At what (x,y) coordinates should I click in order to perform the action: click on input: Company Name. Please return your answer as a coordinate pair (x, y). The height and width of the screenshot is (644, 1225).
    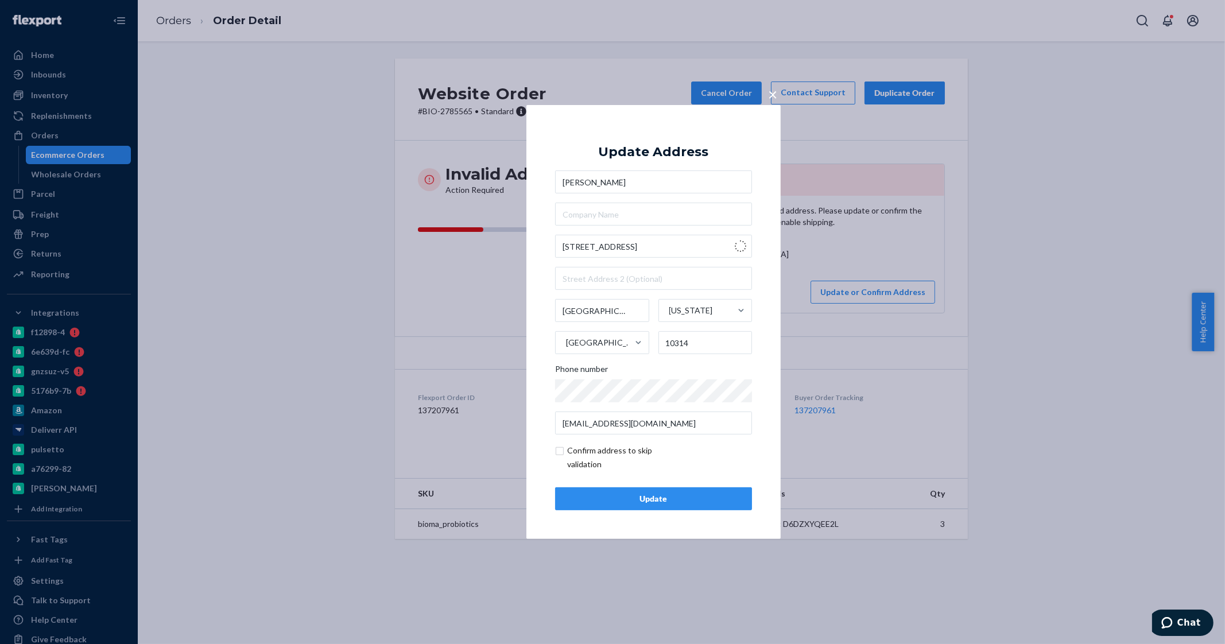
    Looking at the image, I should click on (653, 214).